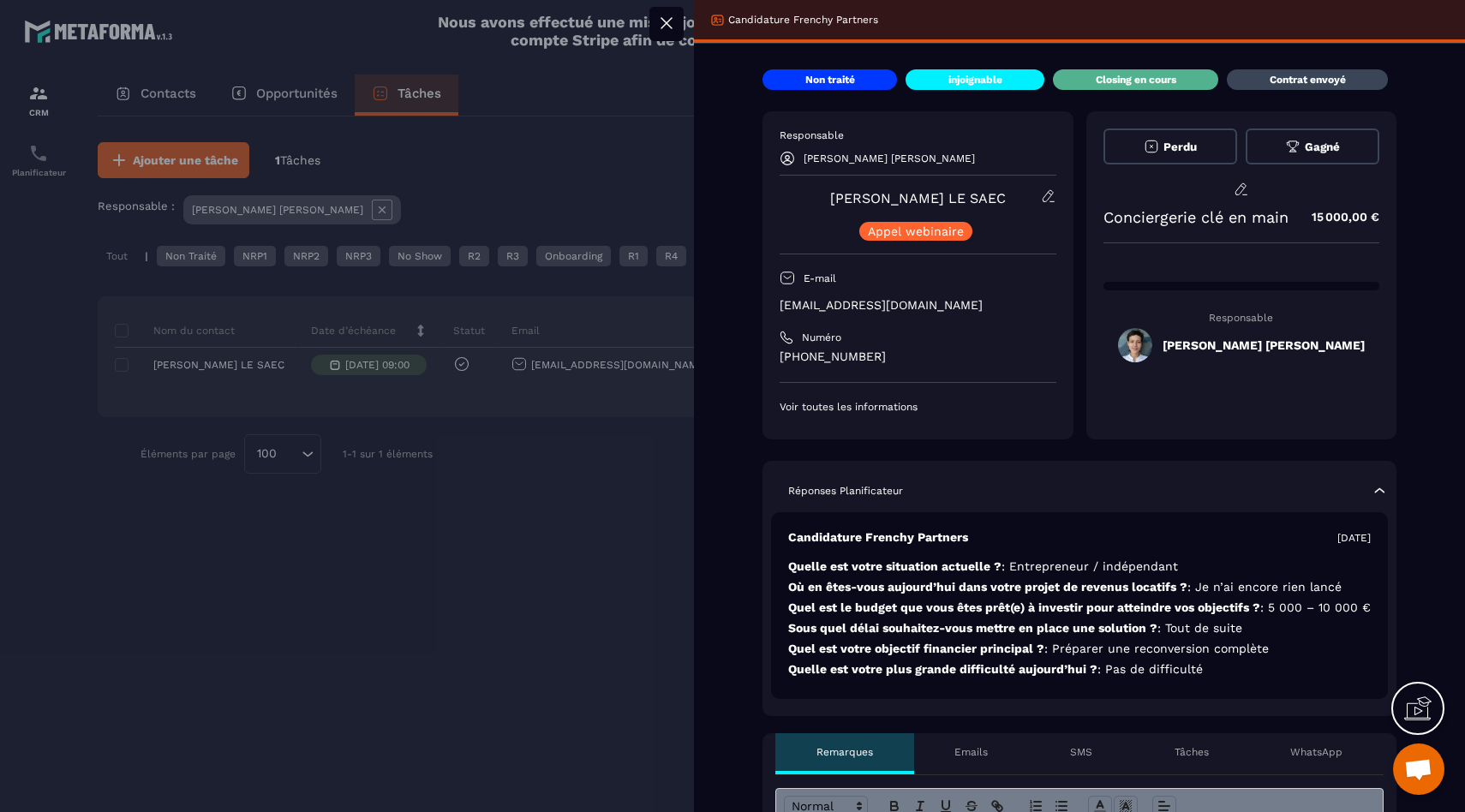 The image size is (1465, 812). I want to click on p: Quel est le budget que vous êtes prêt(e) à investir pour atteindre vos objectifs ?, so click(1079, 607).